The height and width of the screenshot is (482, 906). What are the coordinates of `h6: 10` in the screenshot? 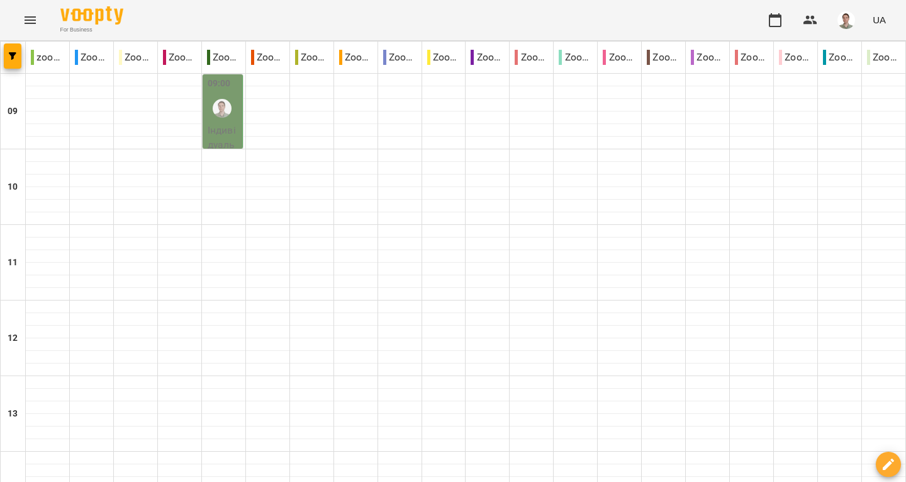 It's located at (13, 187).